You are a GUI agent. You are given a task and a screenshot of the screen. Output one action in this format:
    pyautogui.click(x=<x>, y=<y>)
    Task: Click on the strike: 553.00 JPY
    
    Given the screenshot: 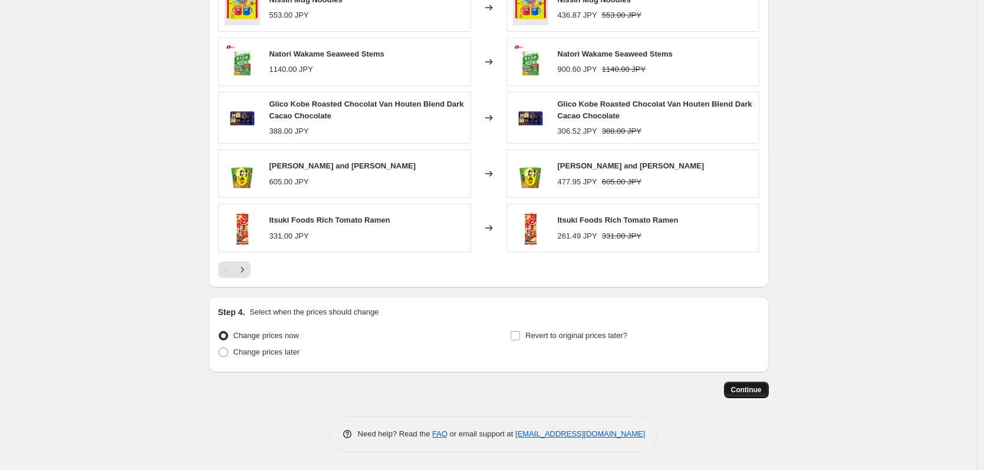 What is the action you would take?
    pyautogui.click(x=621, y=15)
    